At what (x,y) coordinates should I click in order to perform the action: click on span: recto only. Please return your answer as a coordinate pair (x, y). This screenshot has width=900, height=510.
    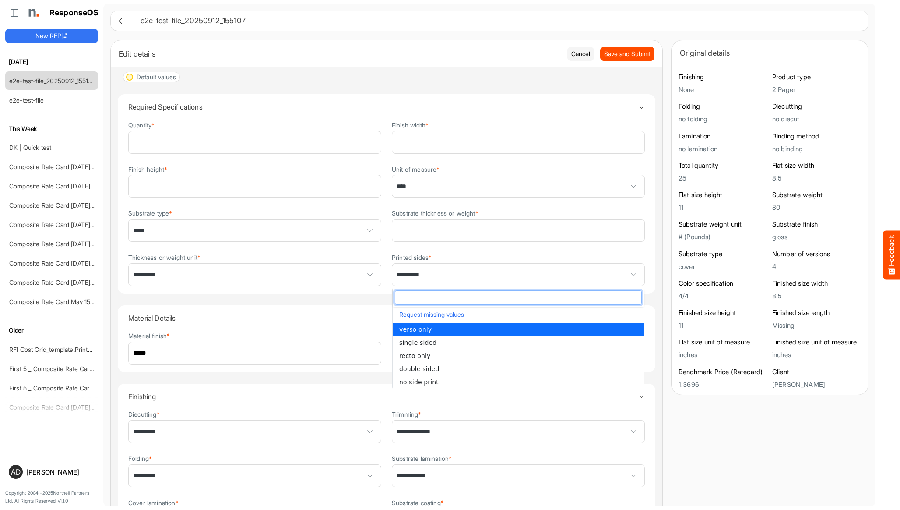
    Looking at the image, I should click on (415, 356).